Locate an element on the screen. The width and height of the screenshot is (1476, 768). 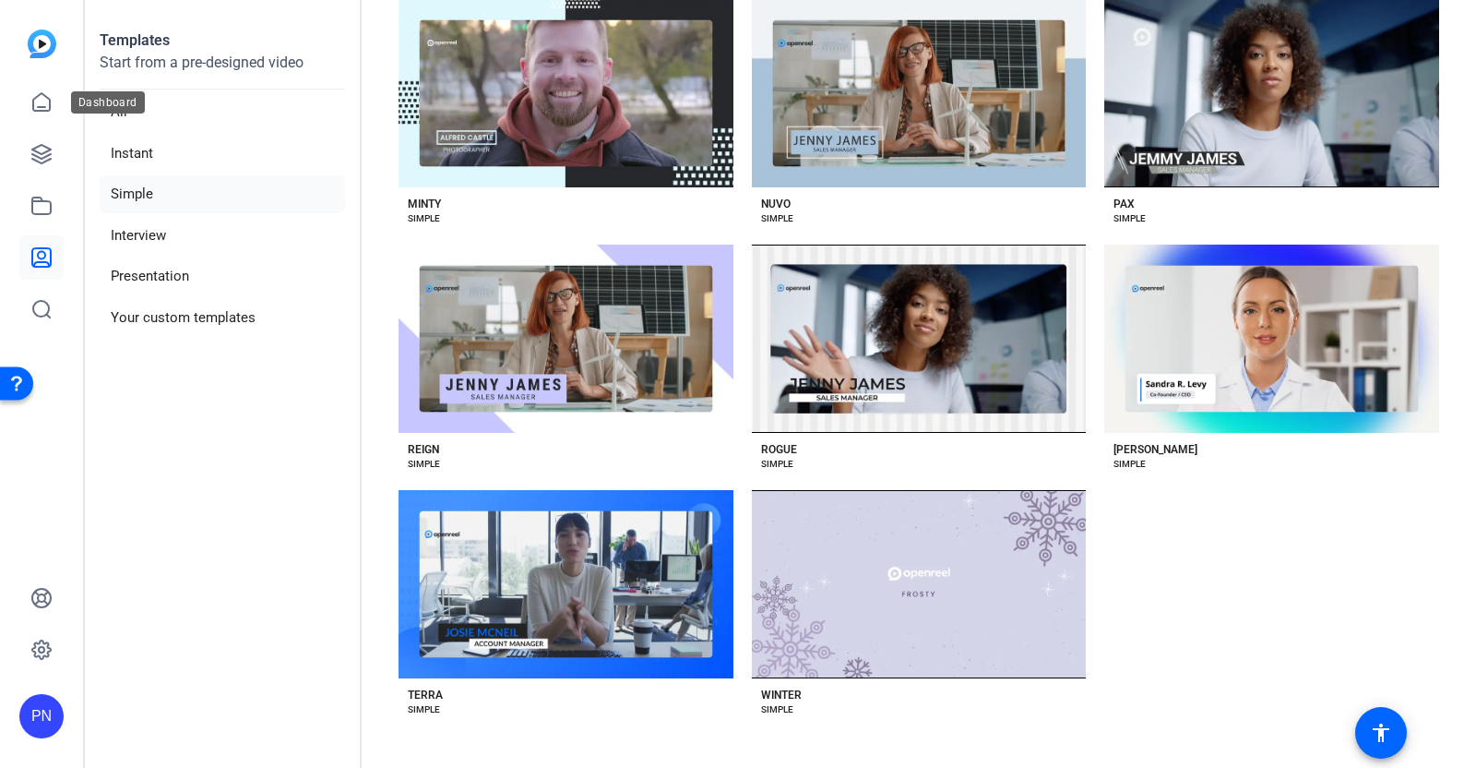
li: All is located at coordinates (222, 112).